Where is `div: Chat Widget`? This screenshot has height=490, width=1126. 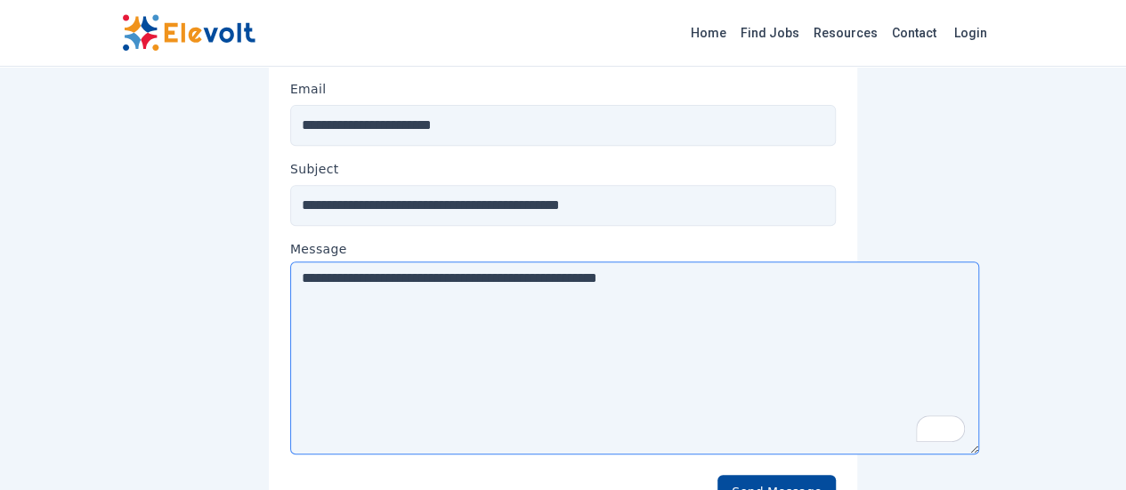
div: Chat Widget is located at coordinates (1082, 448).